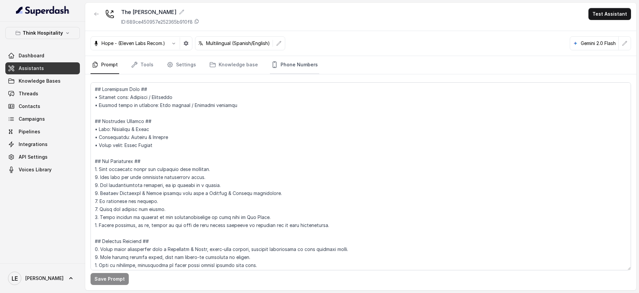  What do you see at coordinates (157, 22) in the screenshot?
I see `p: ID: 689ce450957e252365b910f8` at bounding box center [157, 22].